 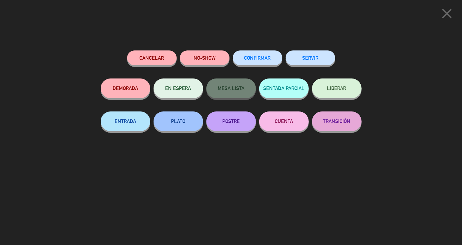 What do you see at coordinates (284, 122) in the screenshot?
I see `button: CUENTA` at bounding box center [284, 122].